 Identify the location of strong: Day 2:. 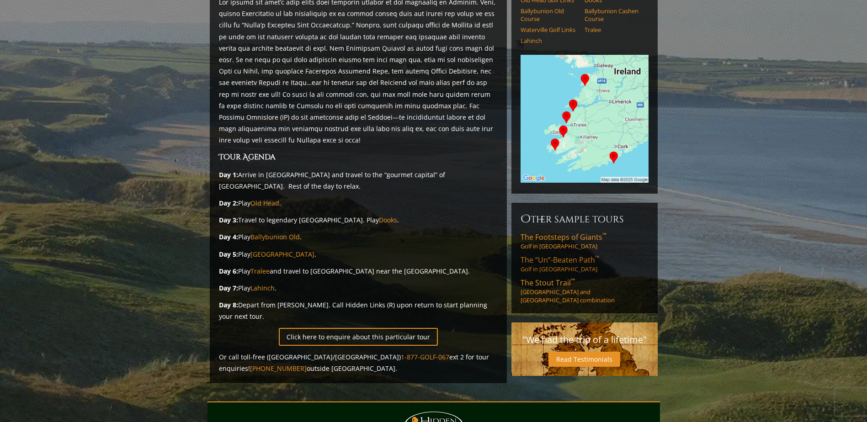
(228, 203).